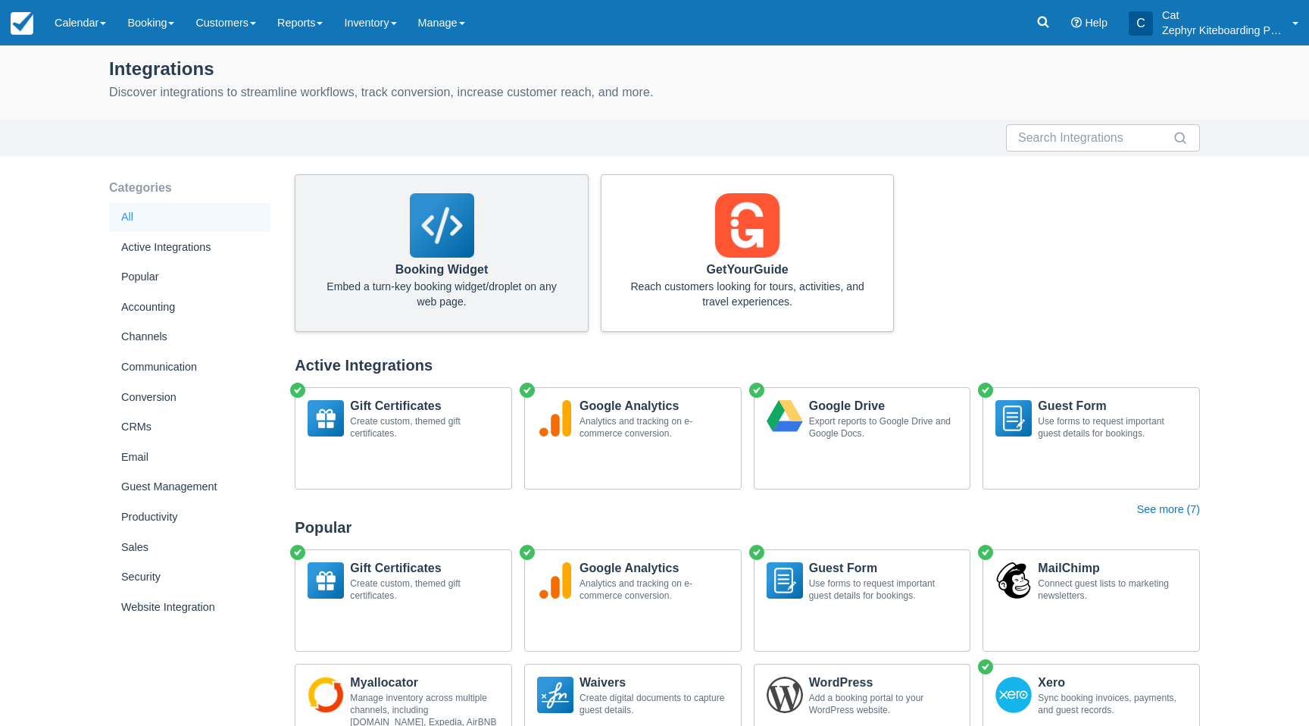 Image resolution: width=1309 pixels, height=726 pixels. Describe the element at coordinates (189, 217) in the screenshot. I see `div: All` at that location.